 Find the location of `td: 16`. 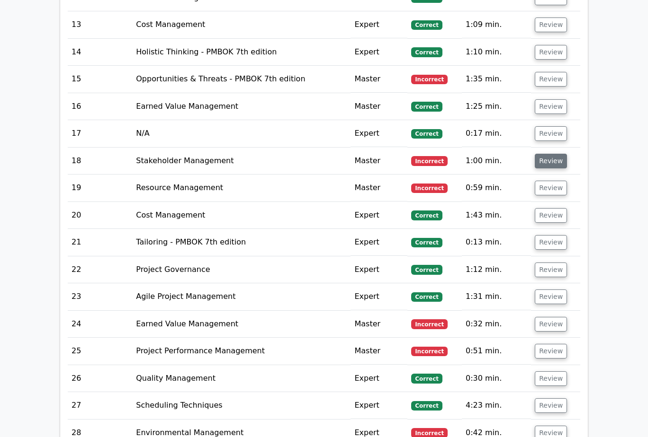

td: 16 is located at coordinates (100, 107).